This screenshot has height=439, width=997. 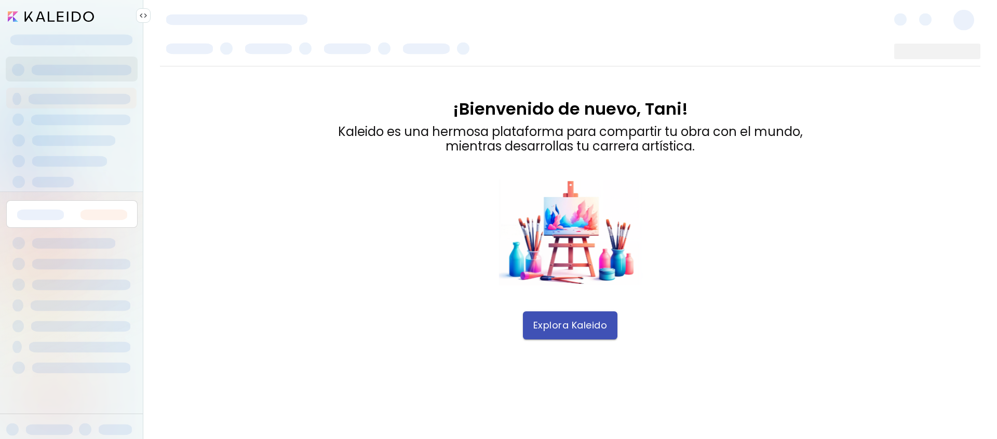 What do you see at coordinates (570, 139) in the screenshot?
I see `div: Kaleido es una hermosa plataforma para compartir tu obra con el mundo, mientras desarrollas tu ca...` at bounding box center [570, 139].